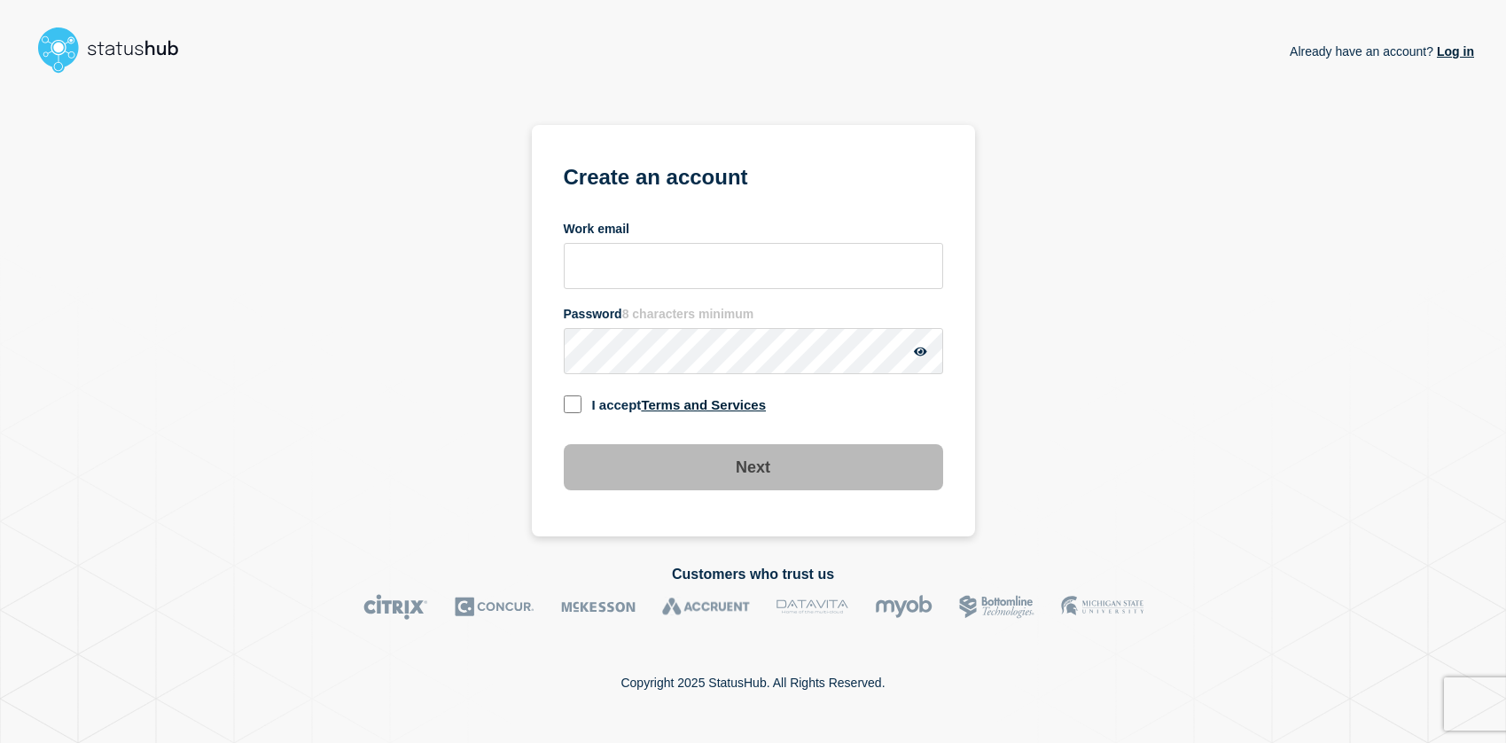  Describe the element at coordinates (752, 574) in the screenshot. I see `h2: Customers who trust us` at that location.